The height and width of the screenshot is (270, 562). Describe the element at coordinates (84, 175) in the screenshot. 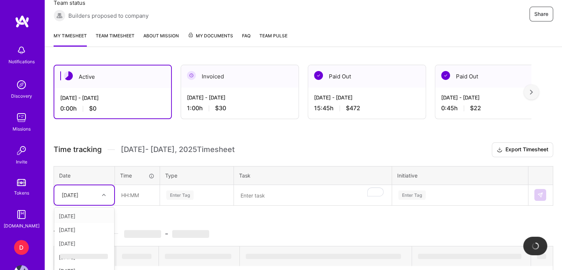

I see `th: Date` at that location.